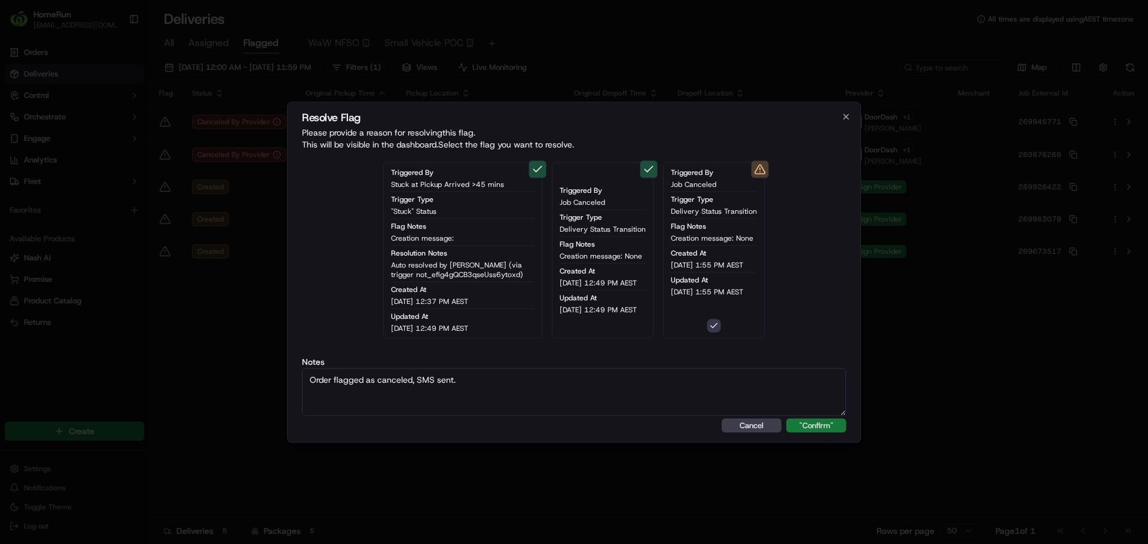 The image size is (1148, 544). I want to click on button: Cancel, so click(751, 426).